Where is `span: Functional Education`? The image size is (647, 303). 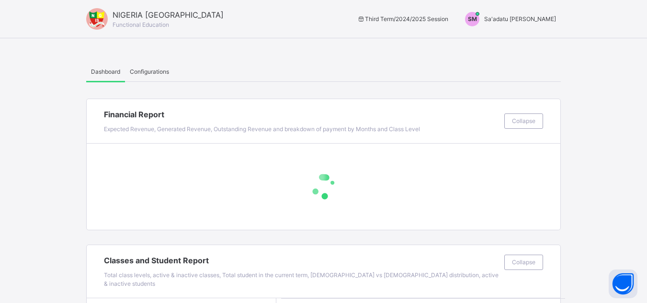
span: Functional Education is located at coordinates (141, 24).